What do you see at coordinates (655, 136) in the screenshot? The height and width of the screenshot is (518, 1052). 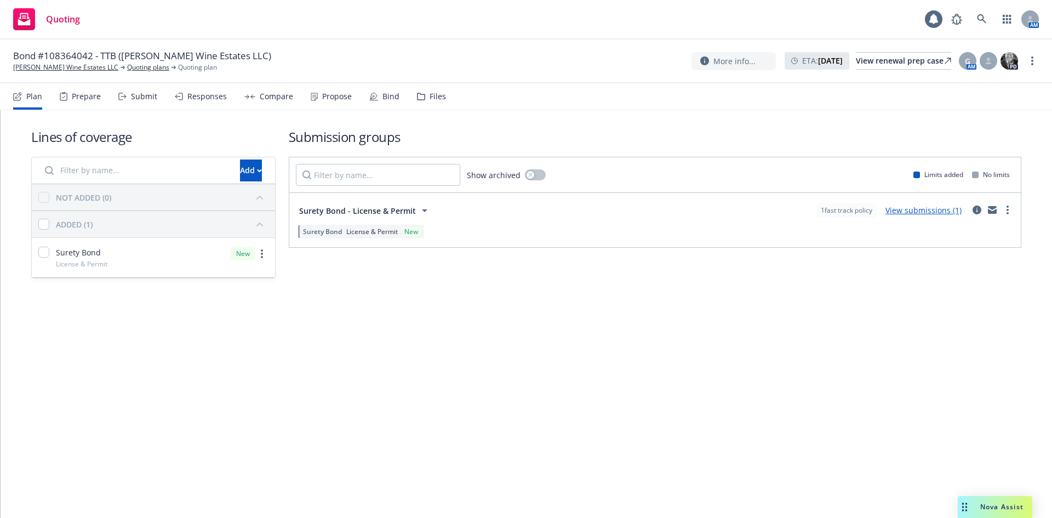 I see `h1: Submission groups` at bounding box center [655, 136].